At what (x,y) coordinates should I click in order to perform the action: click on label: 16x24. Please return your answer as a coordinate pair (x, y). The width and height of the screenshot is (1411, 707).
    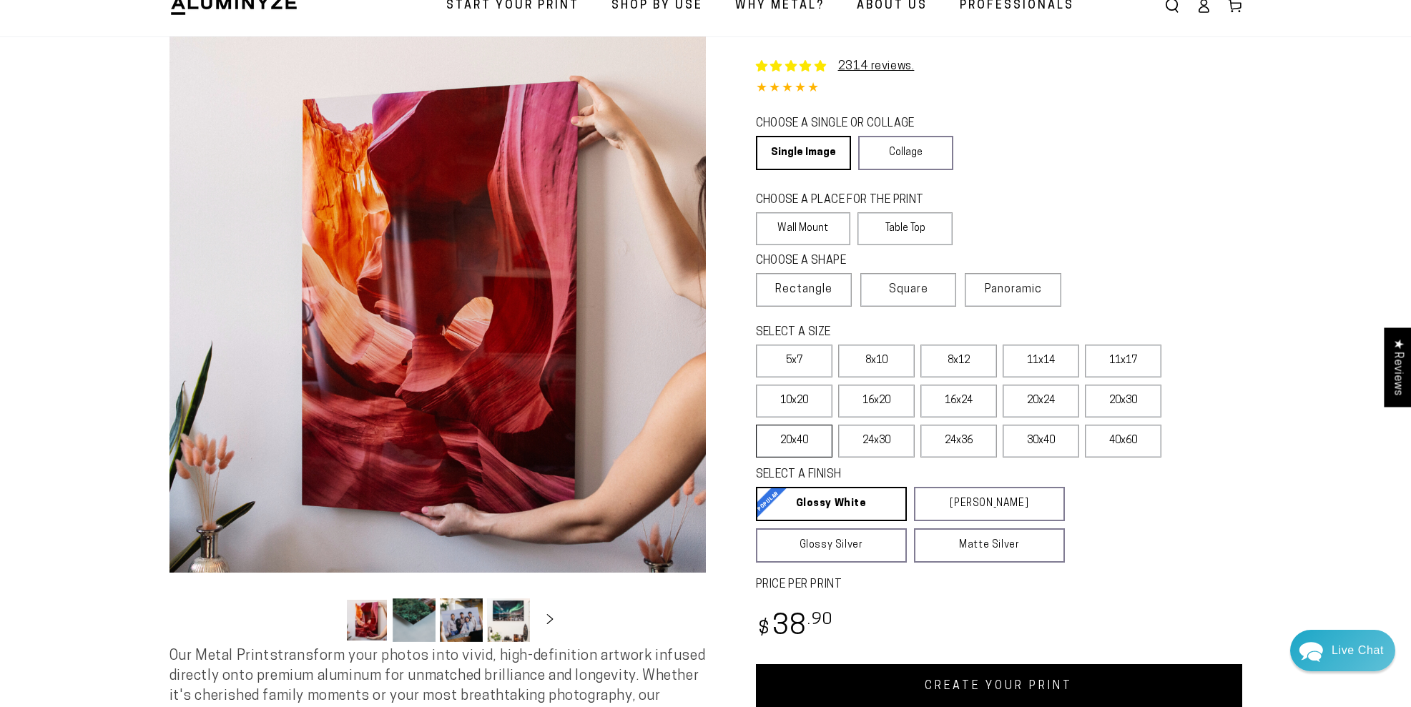
    Looking at the image, I should click on (958, 401).